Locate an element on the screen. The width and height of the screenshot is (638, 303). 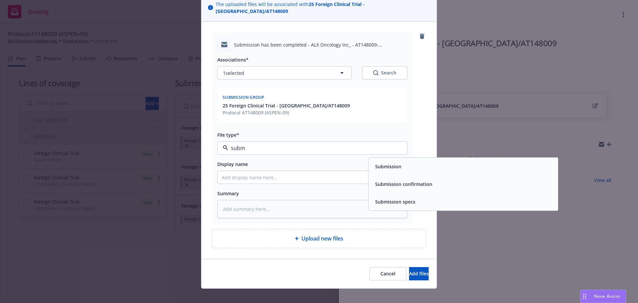
span: Submission confirmation is located at coordinates (404, 184).